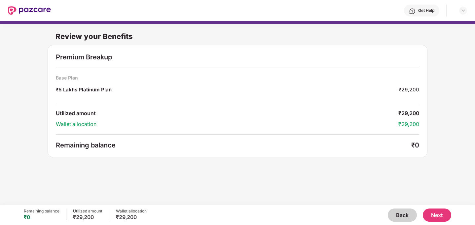  What do you see at coordinates (463, 11) in the screenshot?
I see `img: svg+xml;base64,PHN2ZyBpZD0iRHJvcGRvd24tMzJ4MzIiIHhtbG5zPSJodHRwOi8vd3d3LnczLm9yZy8yMDAwL3N2ZyIgd2...` at bounding box center [463, 11].